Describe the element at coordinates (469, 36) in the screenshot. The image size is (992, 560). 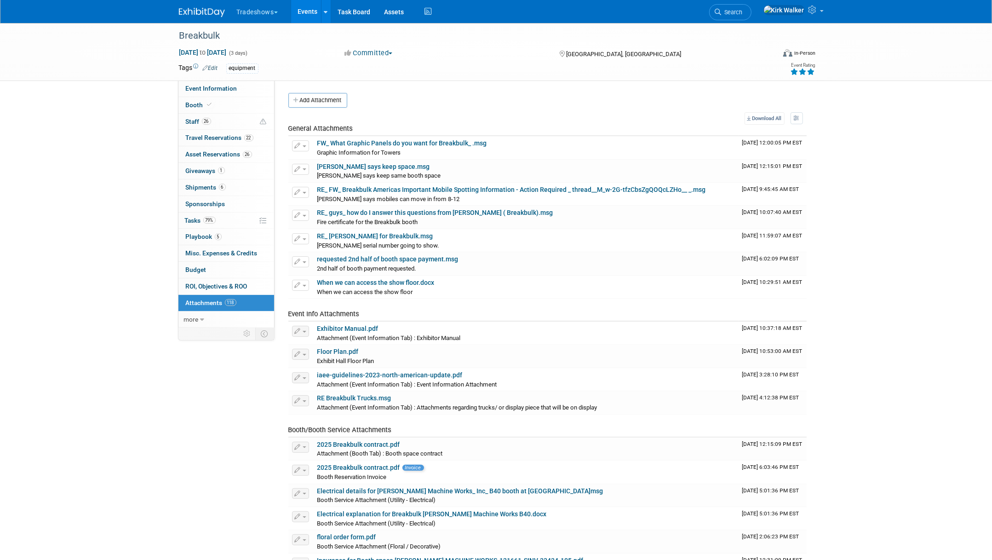
I see `div: Breakbulk` at that location.